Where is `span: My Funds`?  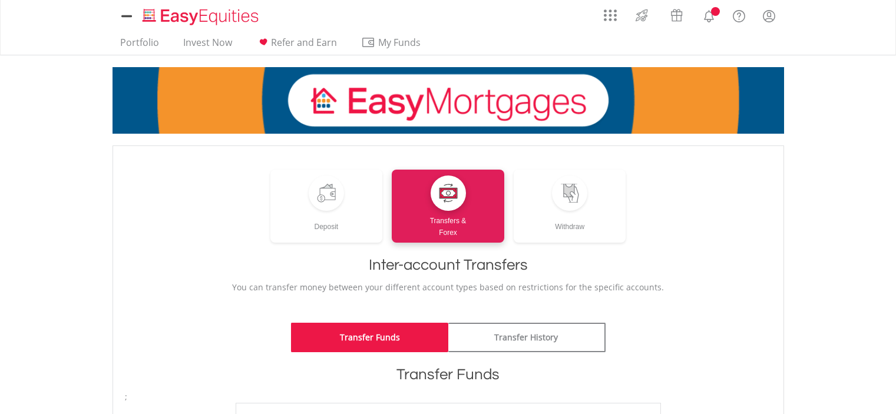 span: My Funds is located at coordinates (399, 42).